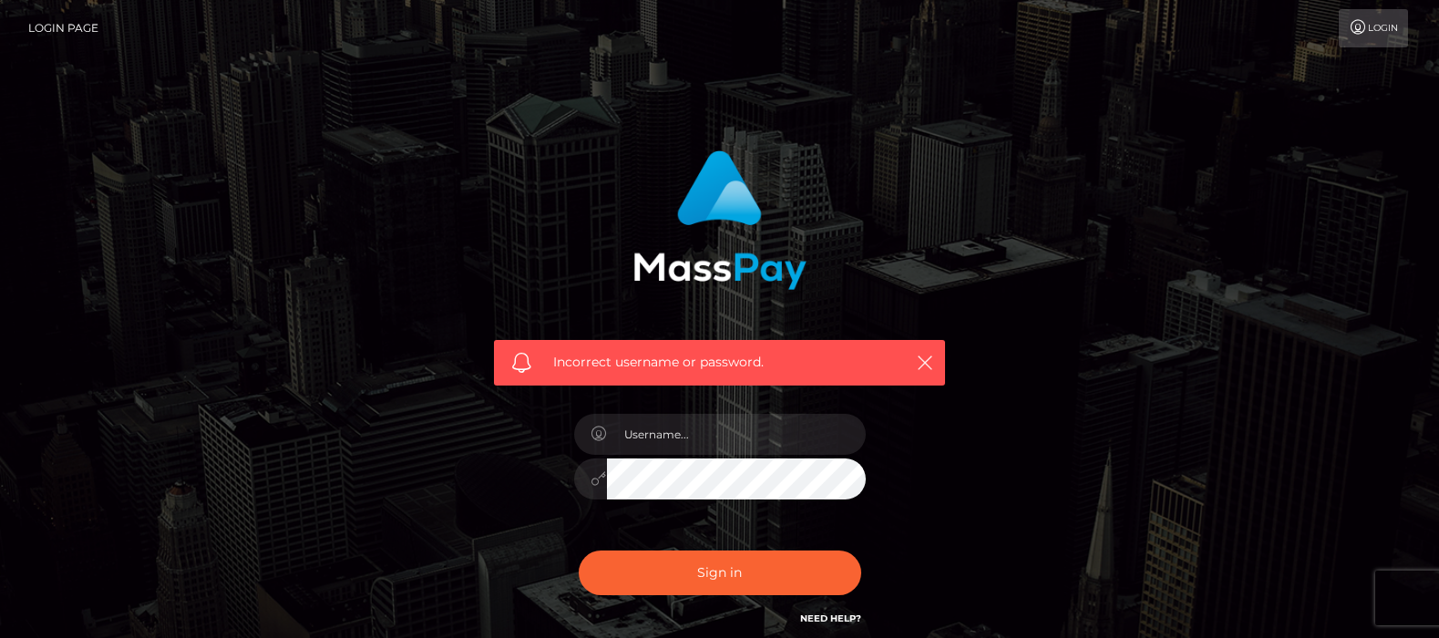 This screenshot has height=638, width=1439. Describe the element at coordinates (719, 362) in the screenshot. I see `span: Incorrect username or password.` at that location.